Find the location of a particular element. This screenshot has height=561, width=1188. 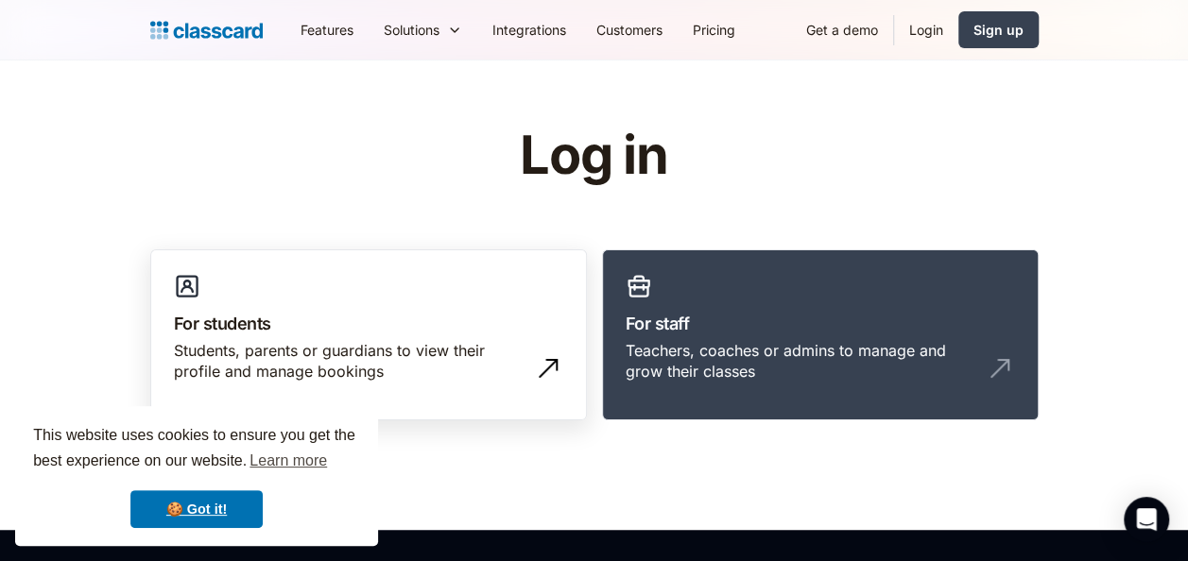

div: cookieconsent is located at coordinates (197, 476).